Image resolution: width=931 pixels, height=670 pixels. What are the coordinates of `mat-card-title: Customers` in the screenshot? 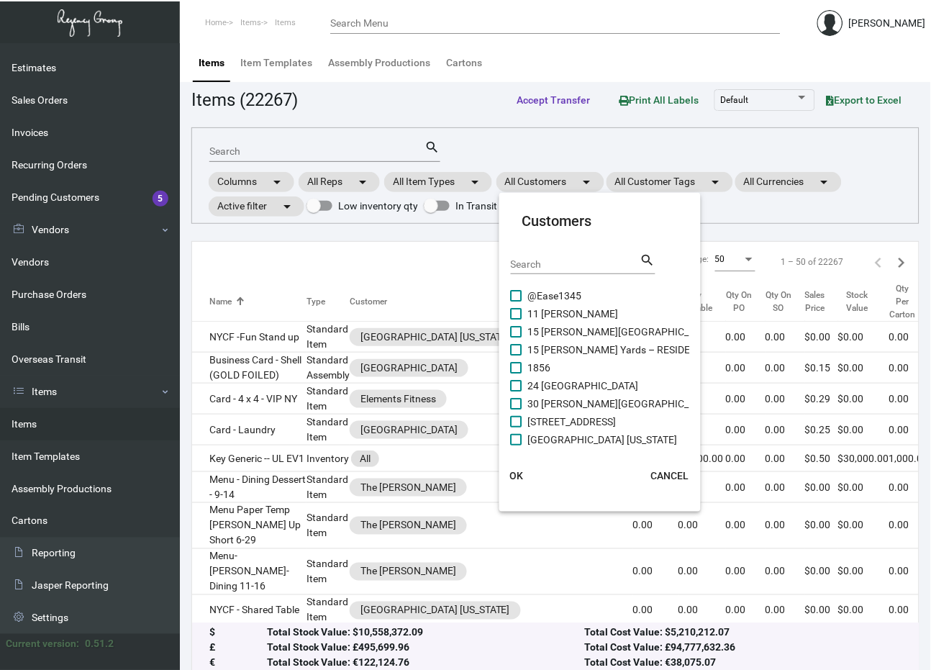 It's located at (600, 221).